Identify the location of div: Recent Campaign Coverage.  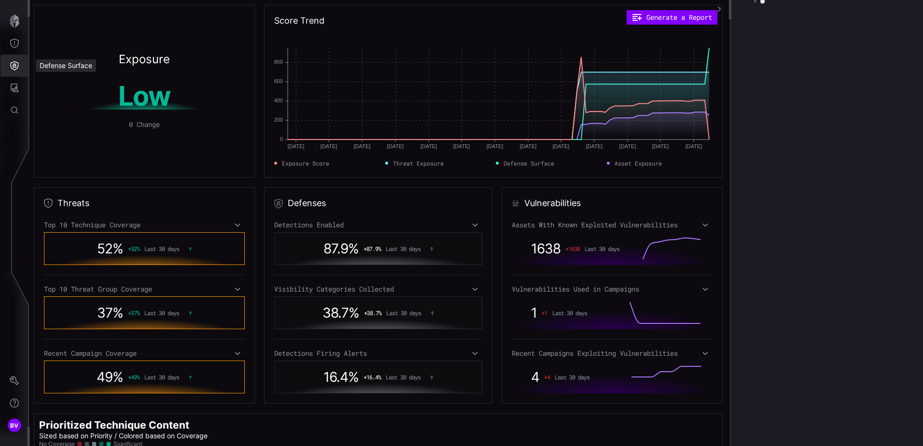
(144, 353).